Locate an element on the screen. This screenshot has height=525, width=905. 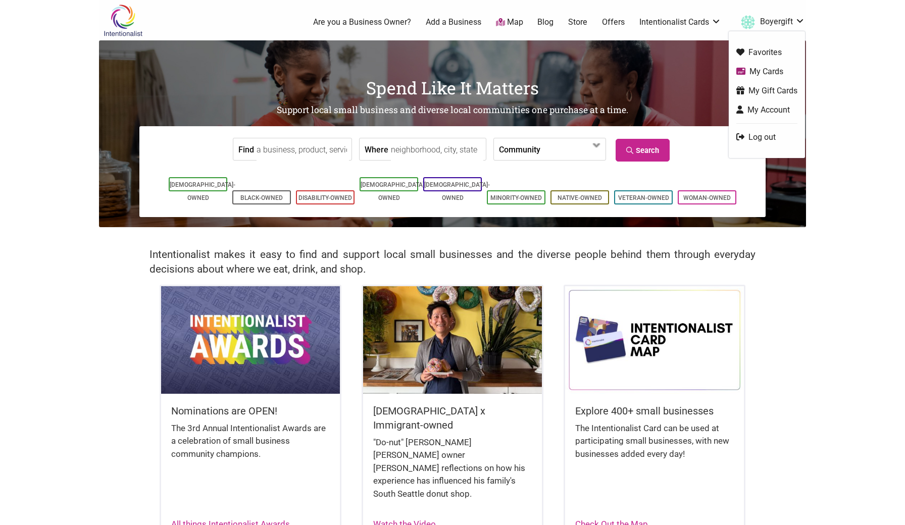
a: Woman-Owned is located at coordinates (707, 198).